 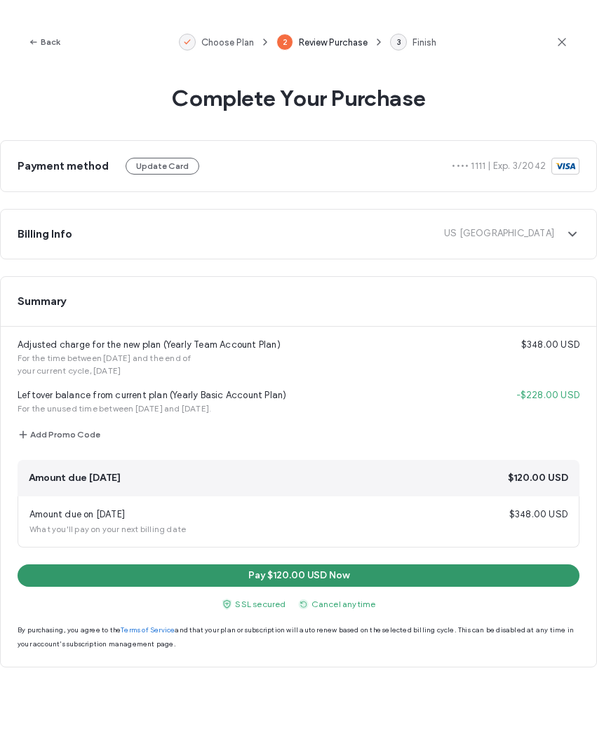 I want to click on button: Back, so click(x=44, y=42).